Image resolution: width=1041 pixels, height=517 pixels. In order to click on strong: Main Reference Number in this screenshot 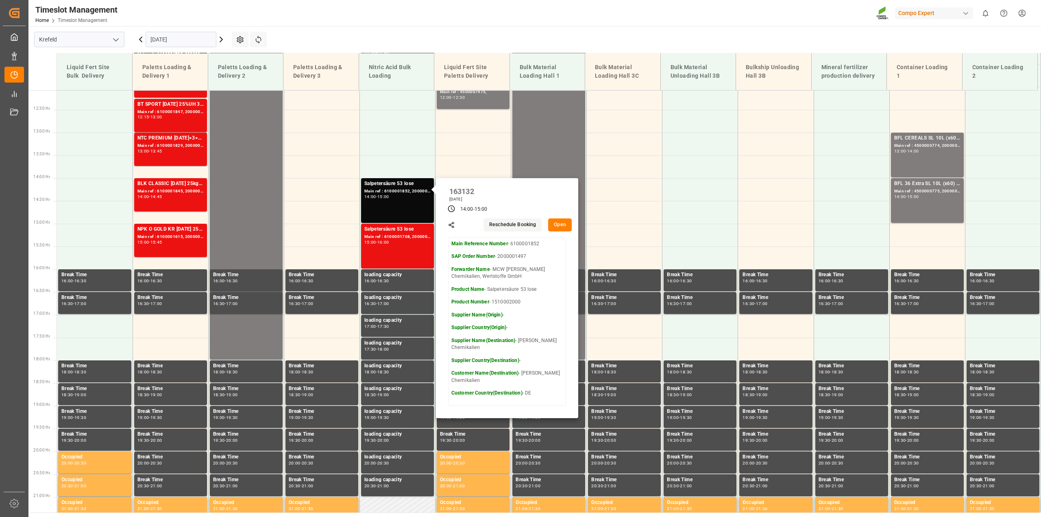, I will do `click(480, 244)`.